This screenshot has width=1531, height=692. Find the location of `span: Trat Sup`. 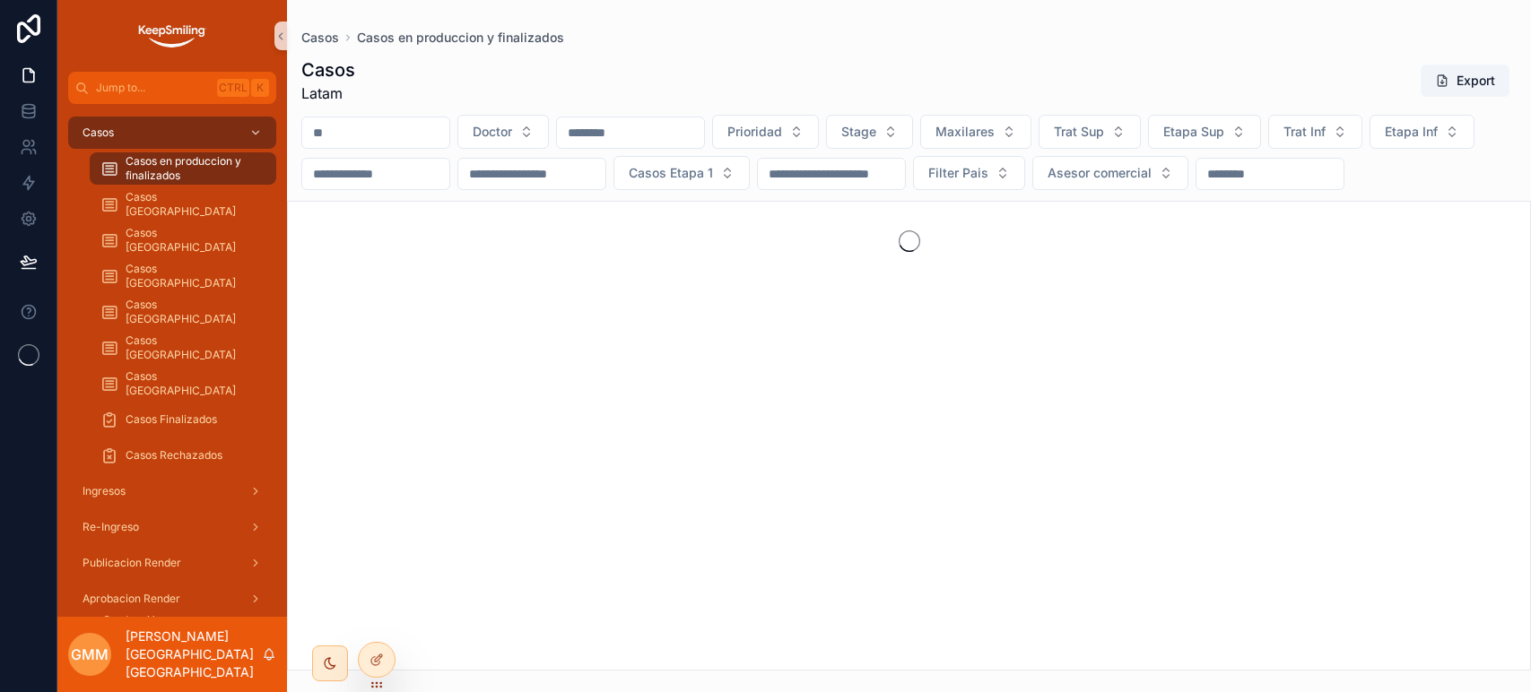

span: Trat Sup is located at coordinates (1079, 132).